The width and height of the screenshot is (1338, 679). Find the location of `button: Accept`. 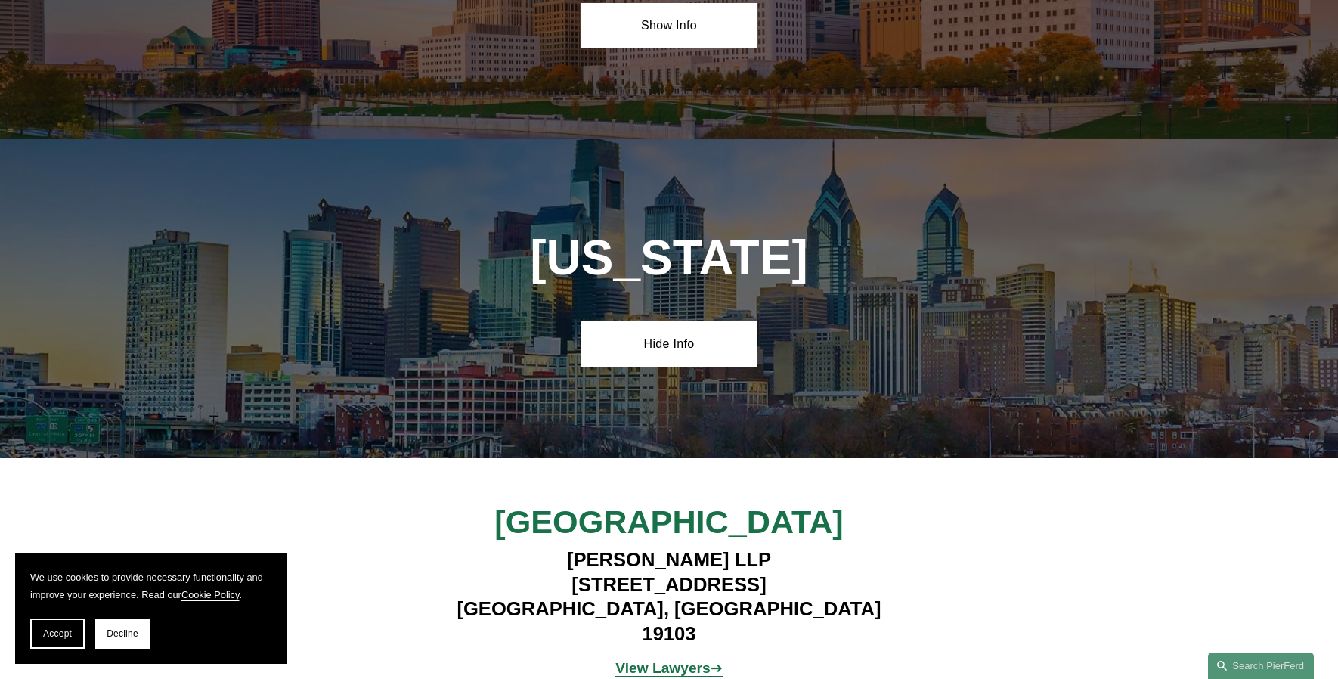

button: Accept is located at coordinates (57, 634).